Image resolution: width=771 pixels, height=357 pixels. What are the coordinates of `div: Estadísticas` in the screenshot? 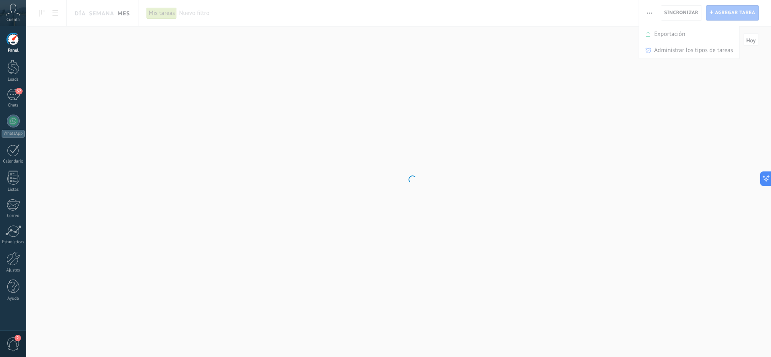 It's located at (13, 242).